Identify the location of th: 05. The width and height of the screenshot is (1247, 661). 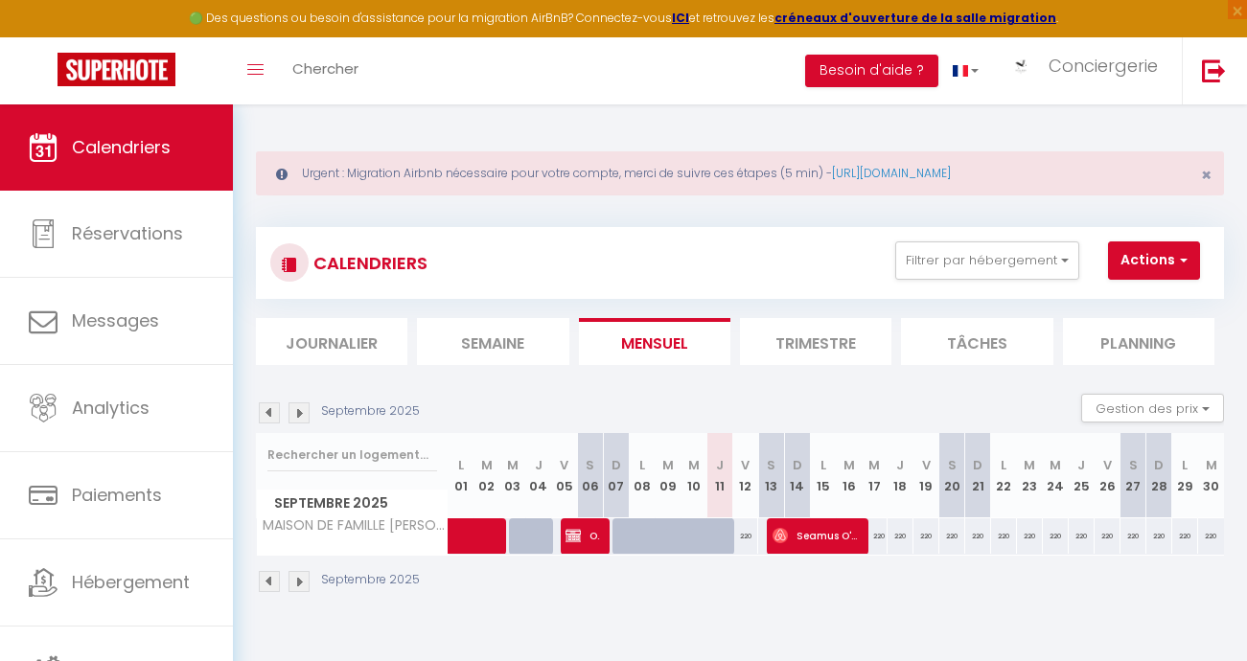
(564, 475).